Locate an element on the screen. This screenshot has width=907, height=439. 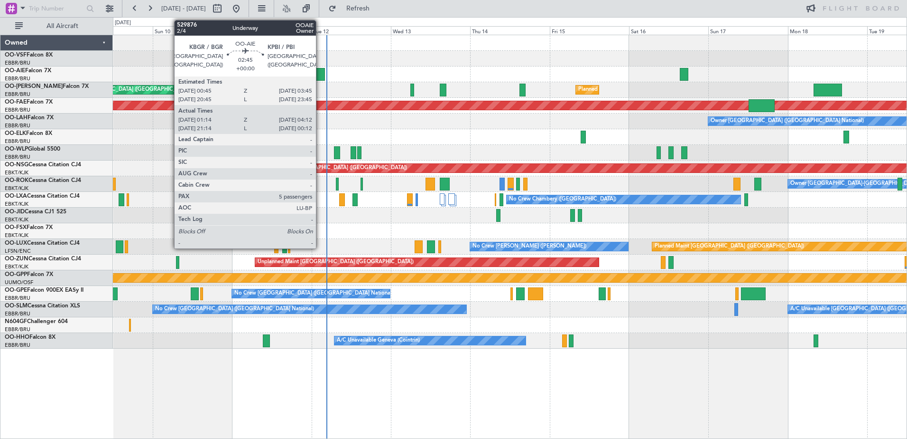
a: OO-VSFFalcon 8X is located at coordinates (28, 55).